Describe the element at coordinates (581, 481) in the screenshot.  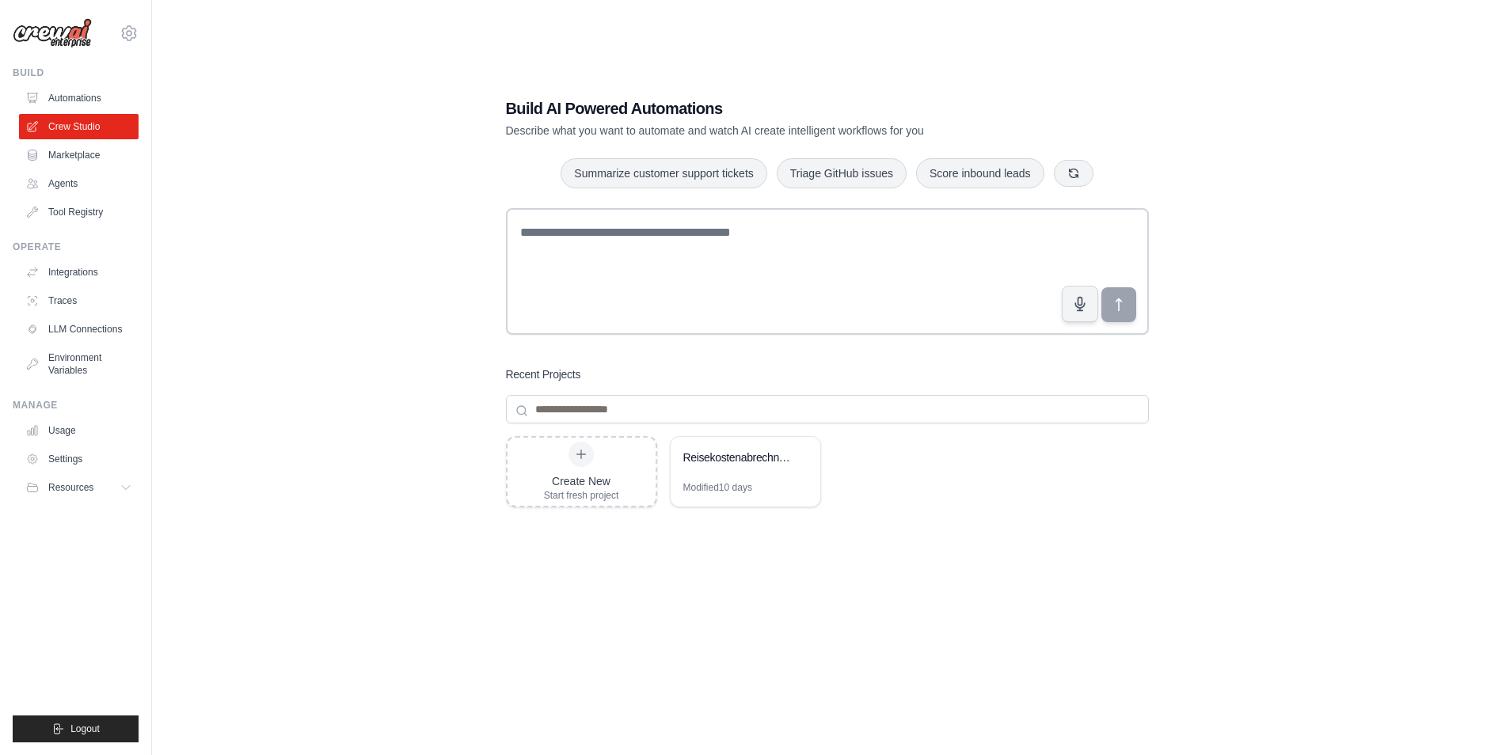
I see `div: Create New` at that location.